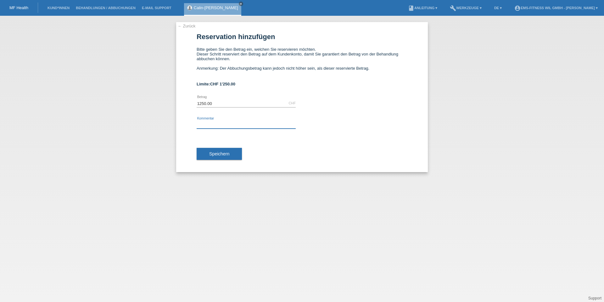  What do you see at coordinates (219, 154) in the screenshot?
I see `span: Speichern` at bounding box center [219, 154].